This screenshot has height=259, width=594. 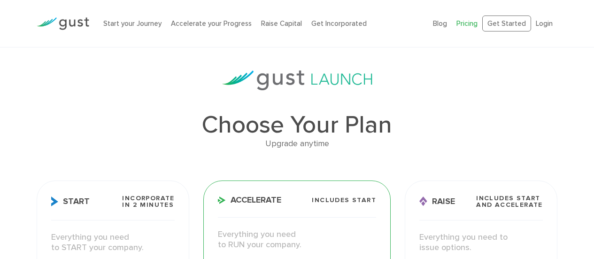 I want to click on img: Raise Icon, so click(x=423, y=201).